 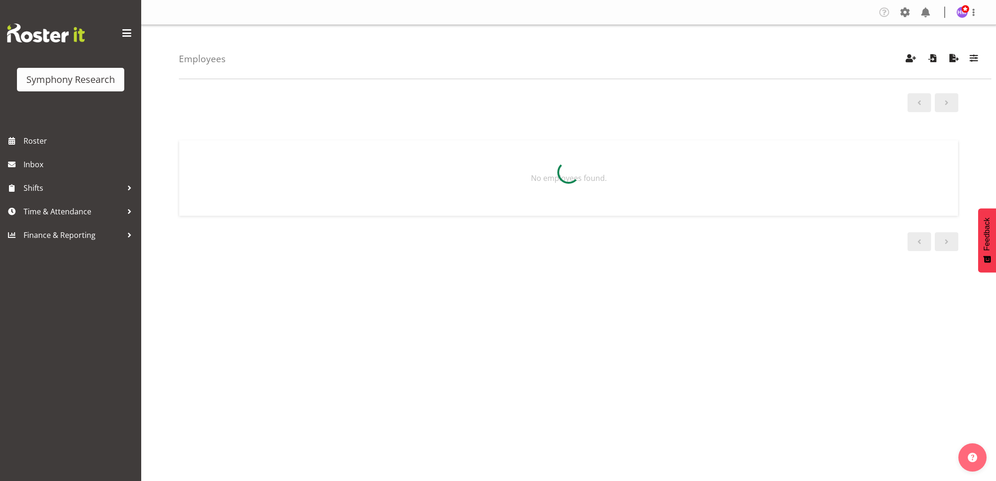 What do you see at coordinates (987, 240) in the screenshot?
I see `button: Feedback - Show survey` at bounding box center [987, 240].